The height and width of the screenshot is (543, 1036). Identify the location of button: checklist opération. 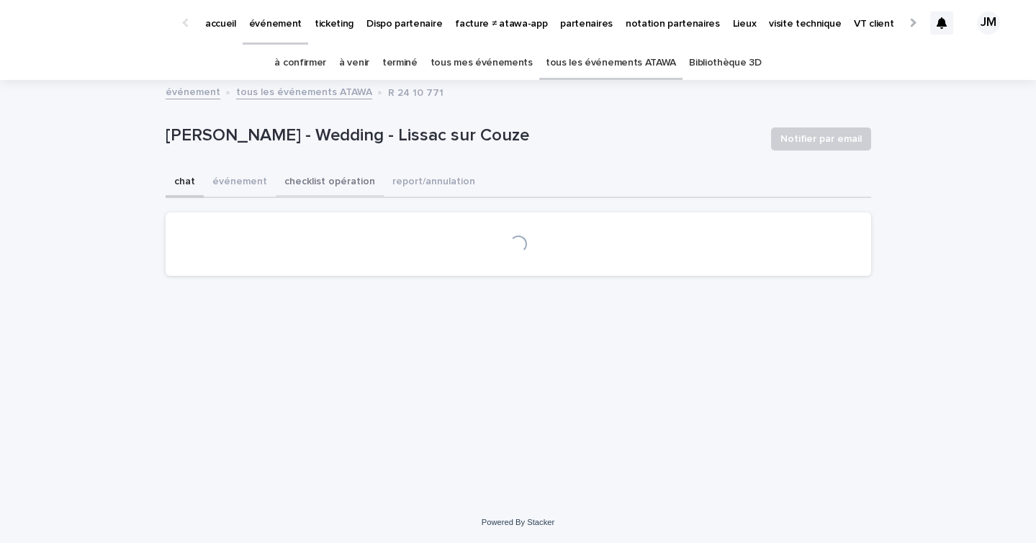
(330, 183).